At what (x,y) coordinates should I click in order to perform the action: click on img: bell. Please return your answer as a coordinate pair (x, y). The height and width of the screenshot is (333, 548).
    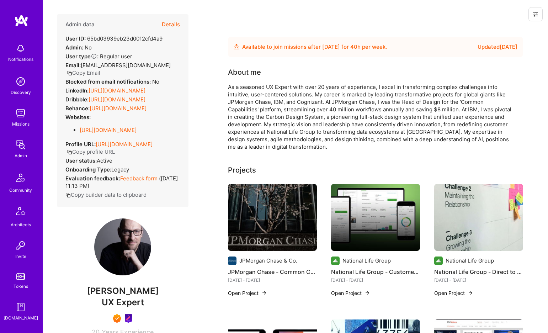
    Looking at the image, I should click on (21, 48).